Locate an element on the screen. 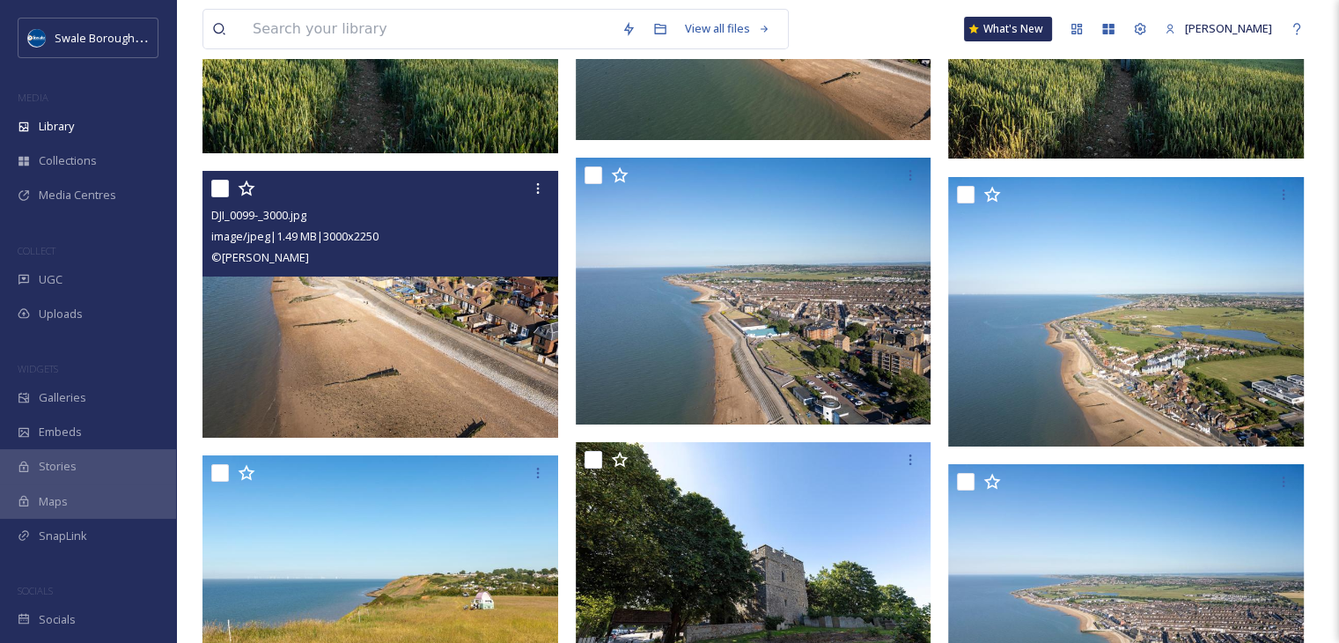 The height and width of the screenshot is (643, 1339). img: DJI_0105-_3000.jpg is located at coordinates (1128, 312).